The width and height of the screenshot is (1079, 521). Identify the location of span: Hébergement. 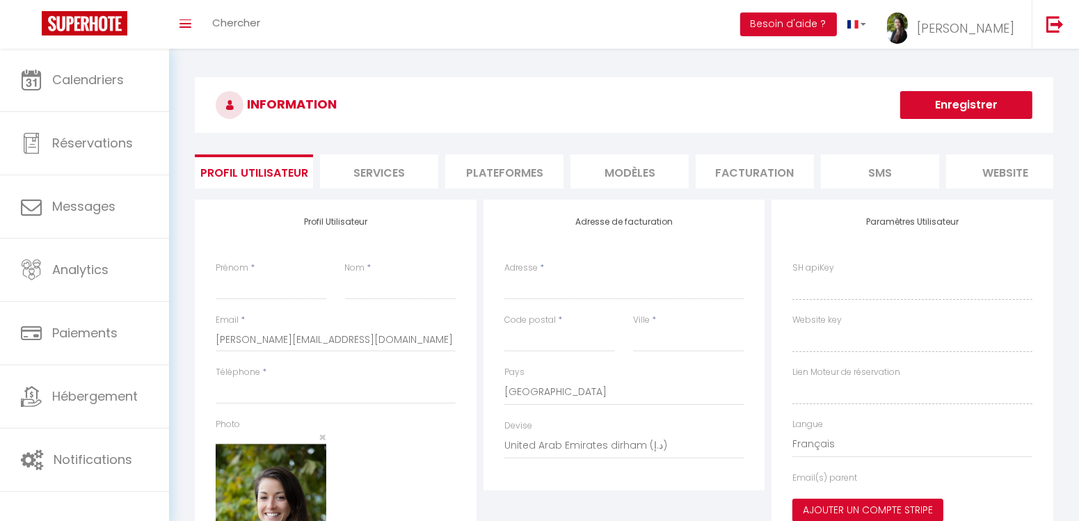
(95, 396).